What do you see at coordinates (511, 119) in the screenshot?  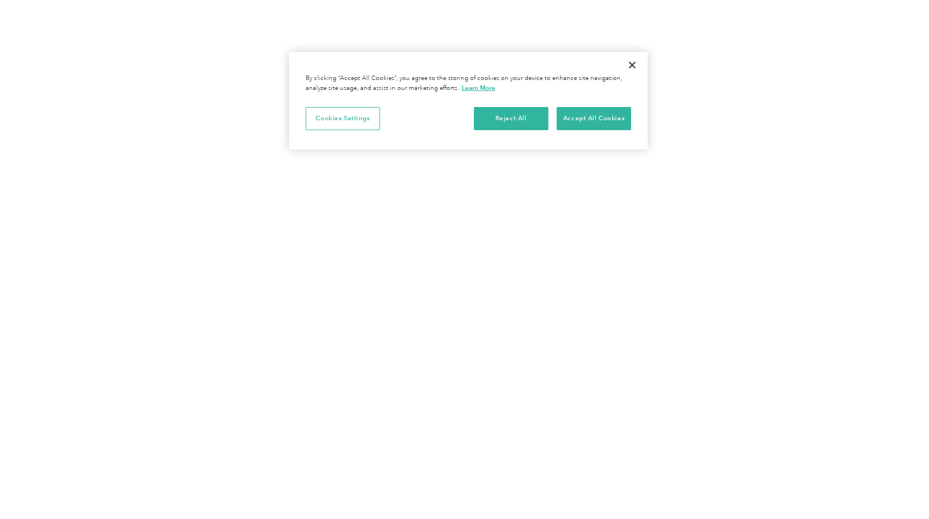 I see `button: Reject All` at bounding box center [511, 119].